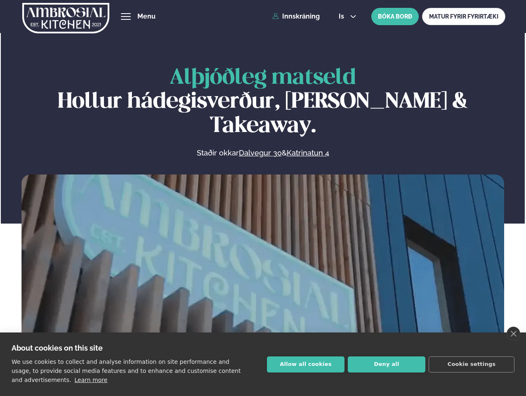  What do you see at coordinates (307, 153) in the screenshot?
I see `a: Katrinatun 4` at bounding box center [307, 153].